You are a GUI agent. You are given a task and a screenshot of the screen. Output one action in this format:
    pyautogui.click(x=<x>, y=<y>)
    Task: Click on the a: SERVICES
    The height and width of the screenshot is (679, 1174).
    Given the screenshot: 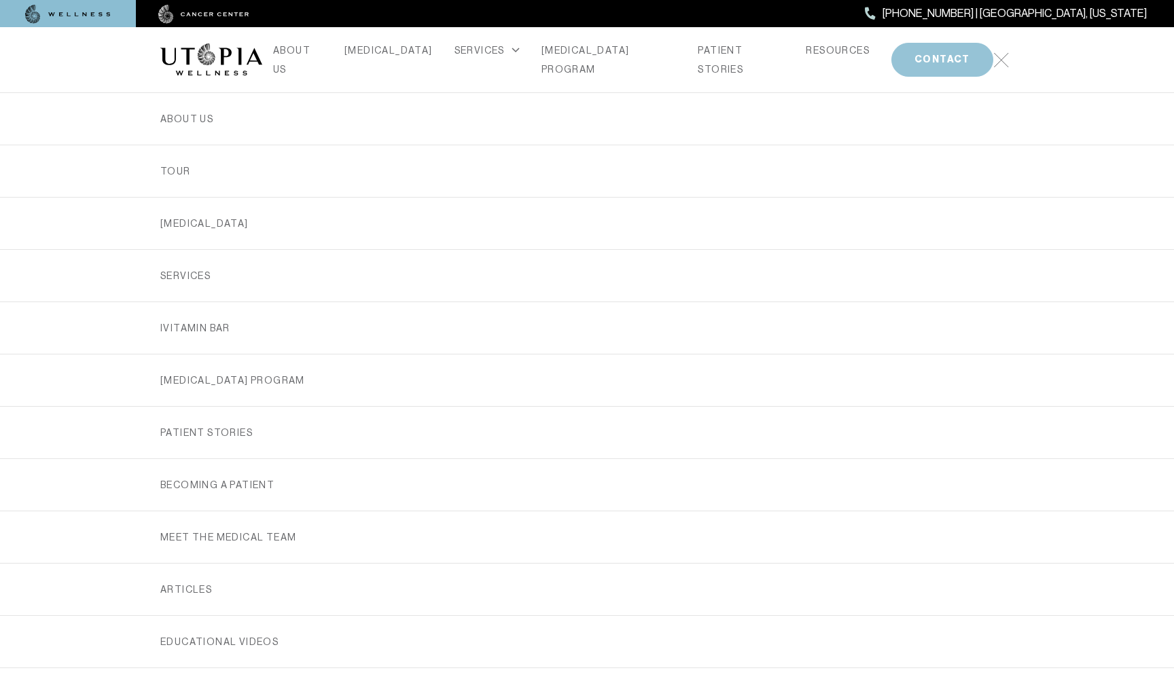 What is the action you would take?
    pyautogui.click(x=587, y=276)
    